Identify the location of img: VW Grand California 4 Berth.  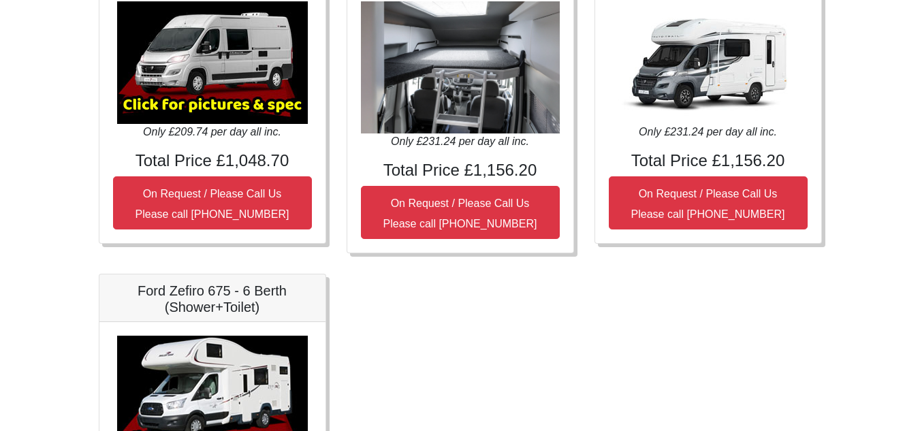
(460, 67).